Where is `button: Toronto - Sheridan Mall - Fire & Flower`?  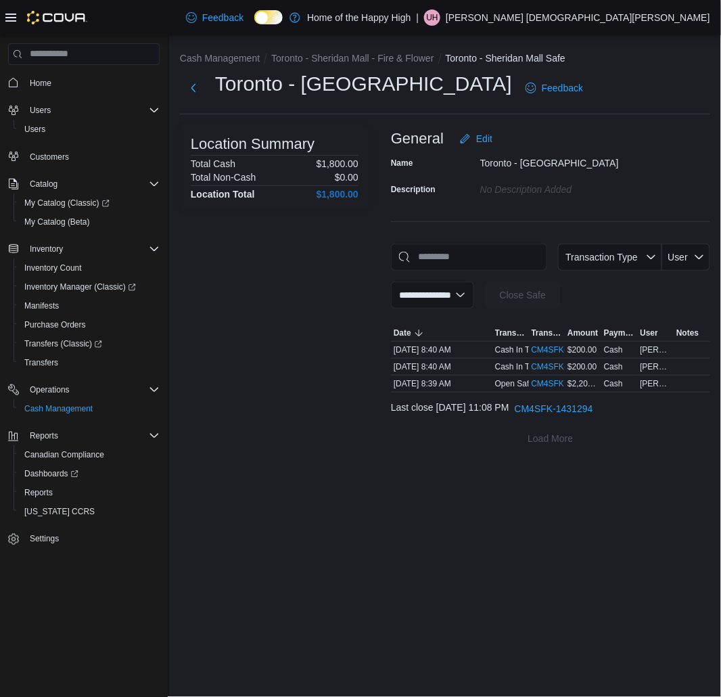 button: Toronto - Sheridan Mall - Fire & Flower is located at coordinates (352, 58).